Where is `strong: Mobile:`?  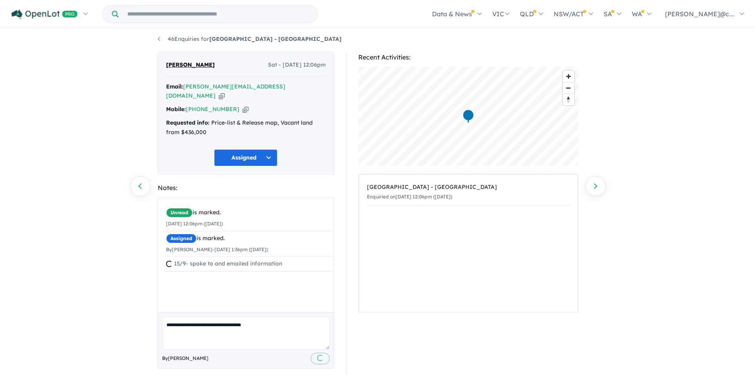
strong: Mobile: is located at coordinates (176, 109).